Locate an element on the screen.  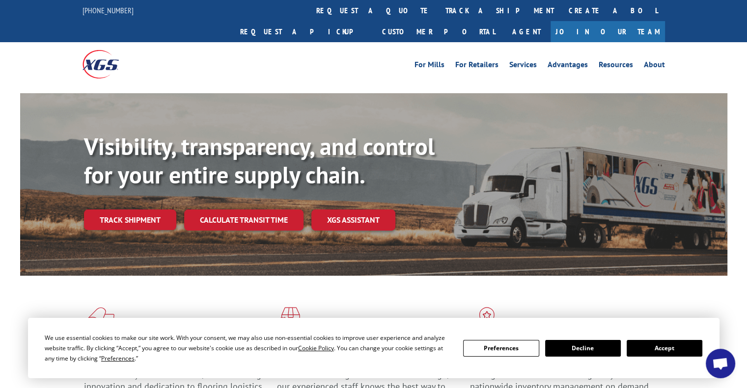
span: Cookie Policy is located at coordinates (316, 348).